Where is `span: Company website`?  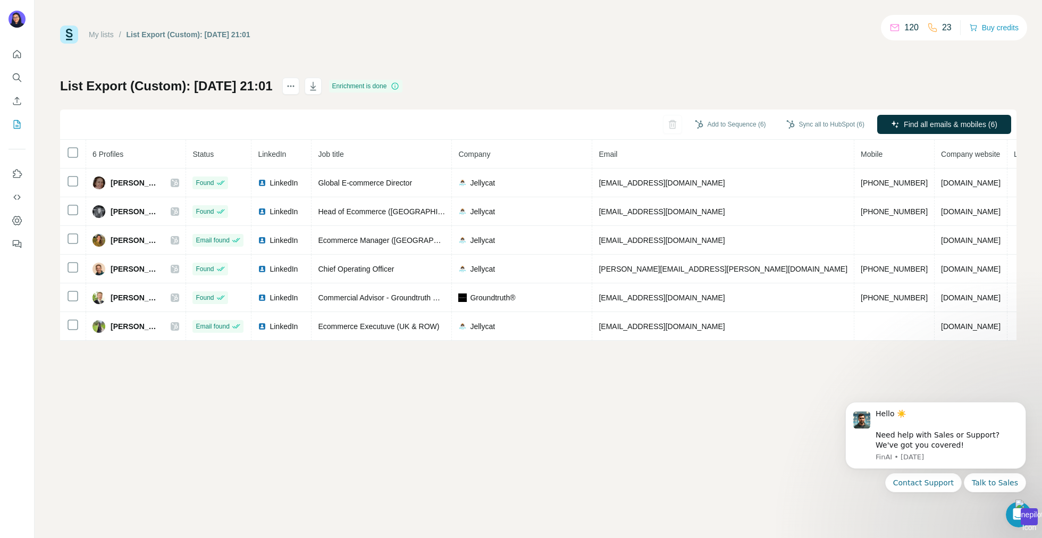
span: Company website is located at coordinates (970, 154).